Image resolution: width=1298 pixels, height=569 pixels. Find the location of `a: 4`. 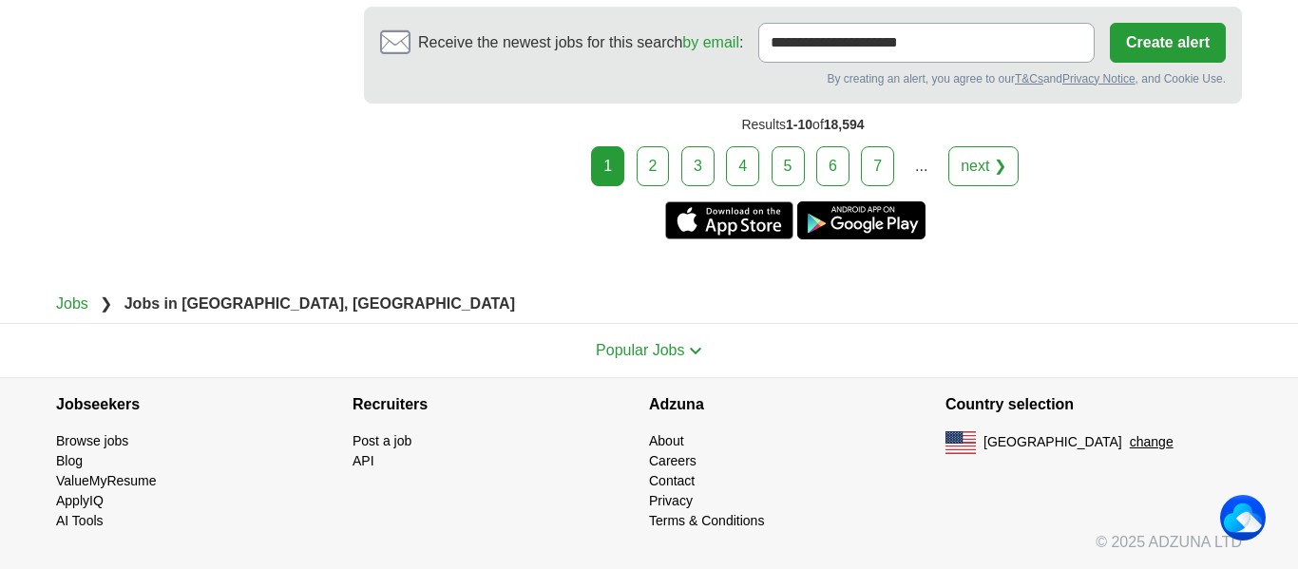

a: 4 is located at coordinates (742, 166).